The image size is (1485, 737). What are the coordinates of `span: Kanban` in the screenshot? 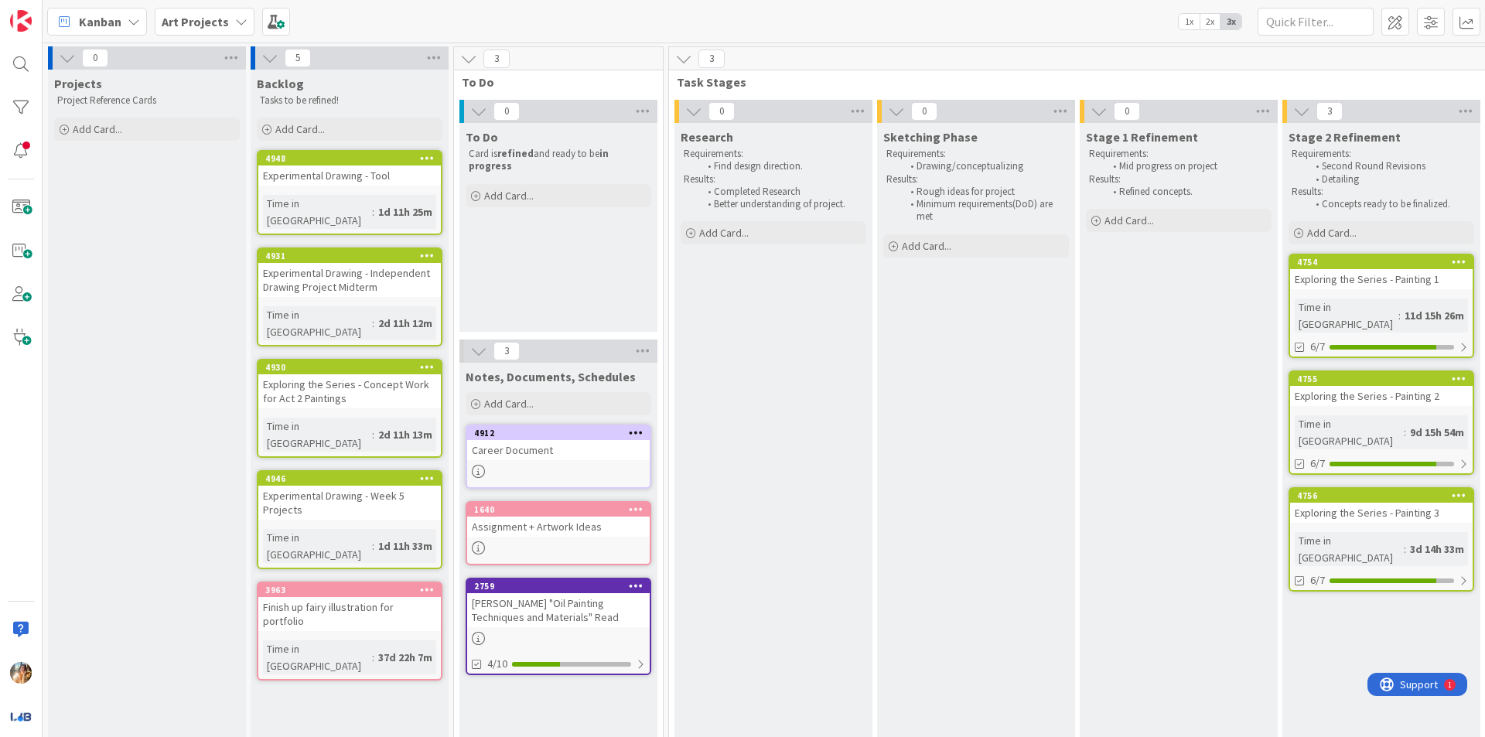 It's located at (100, 22).